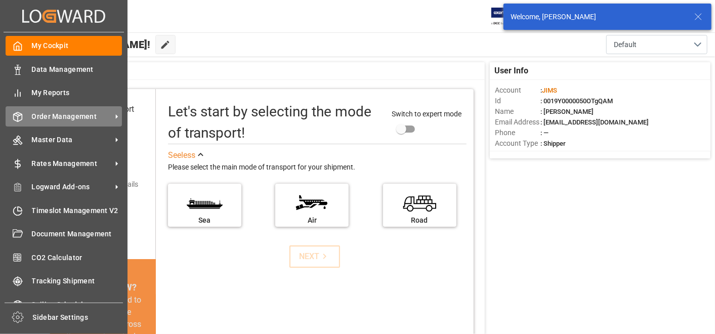  I want to click on span: : 0019Y0000050OTgQAM, so click(576, 101).